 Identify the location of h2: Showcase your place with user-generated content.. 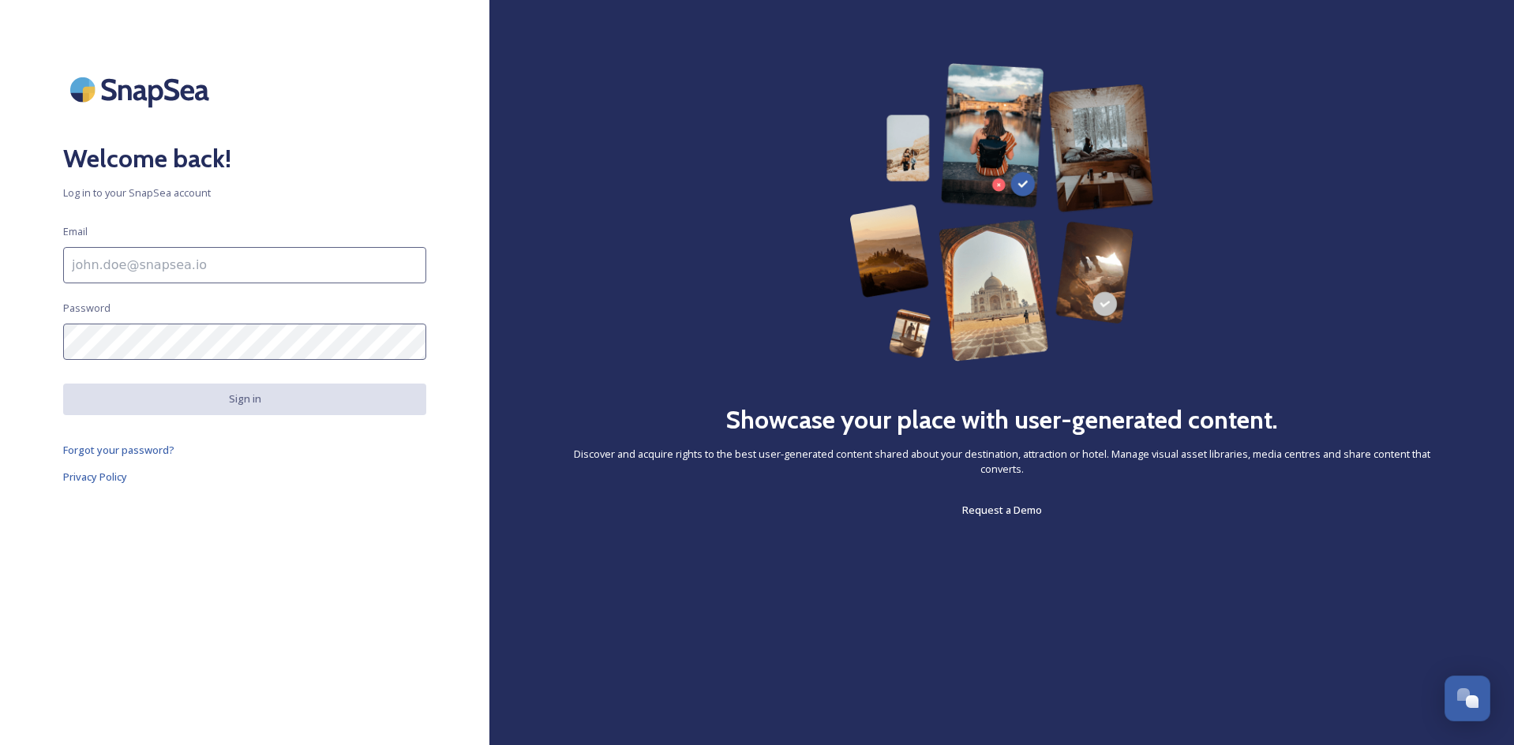
(1001, 420).